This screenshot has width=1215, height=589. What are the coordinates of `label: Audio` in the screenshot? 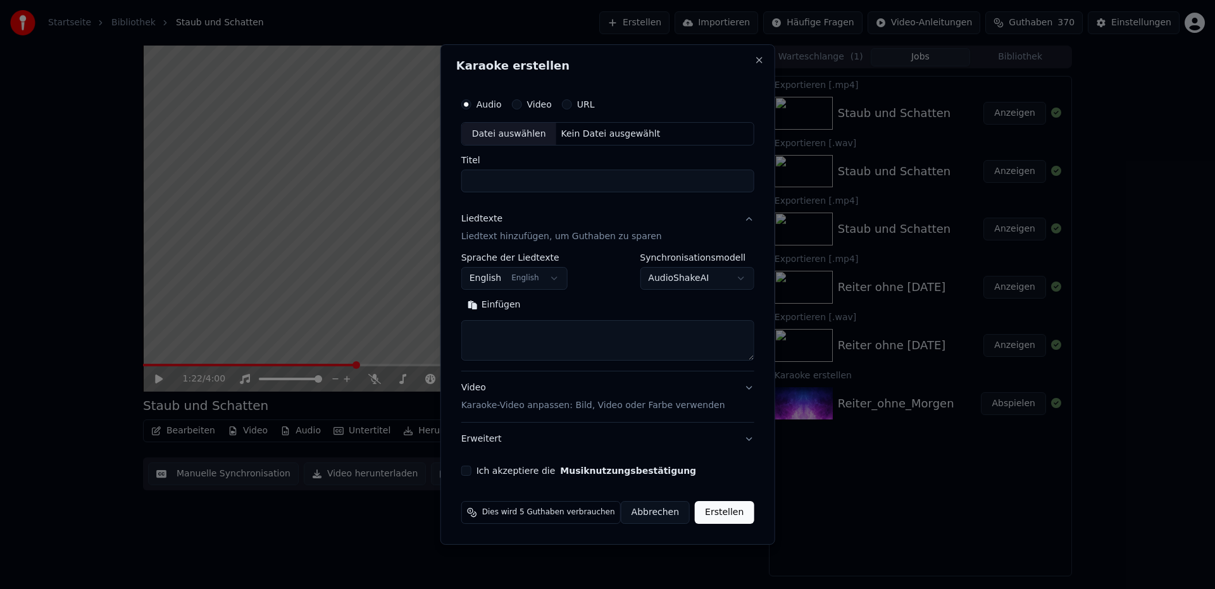 It's located at (489, 104).